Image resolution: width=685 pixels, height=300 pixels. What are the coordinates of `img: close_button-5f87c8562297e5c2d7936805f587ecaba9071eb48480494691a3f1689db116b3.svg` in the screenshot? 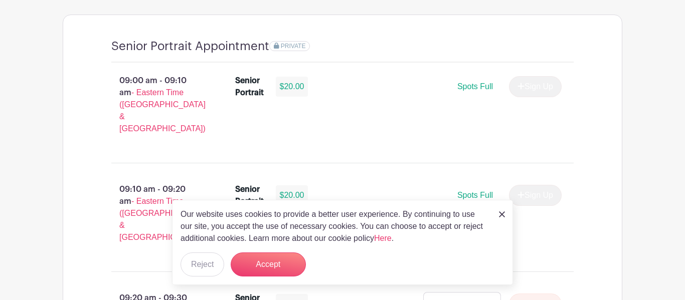 It's located at (502, 215).